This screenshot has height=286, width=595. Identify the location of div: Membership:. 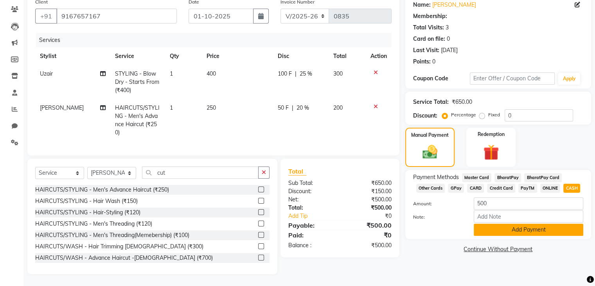
(430, 16).